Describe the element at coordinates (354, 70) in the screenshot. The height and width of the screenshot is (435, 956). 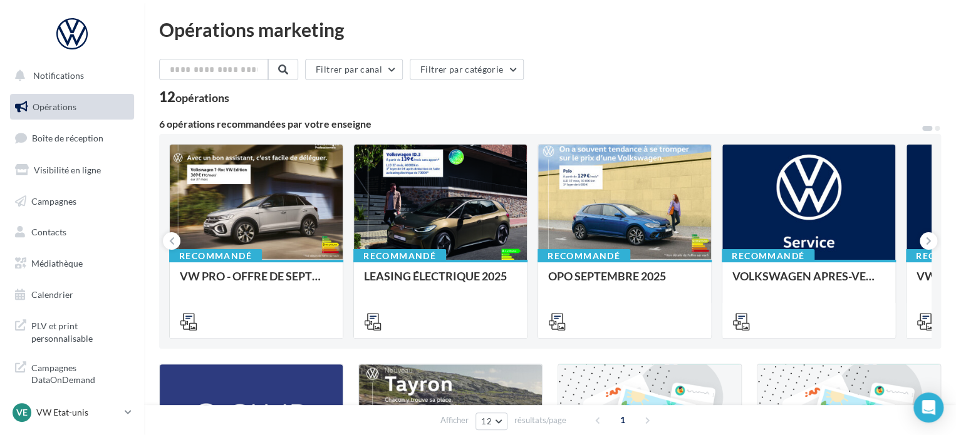
I see `button: Filtrer par canal` at that location.